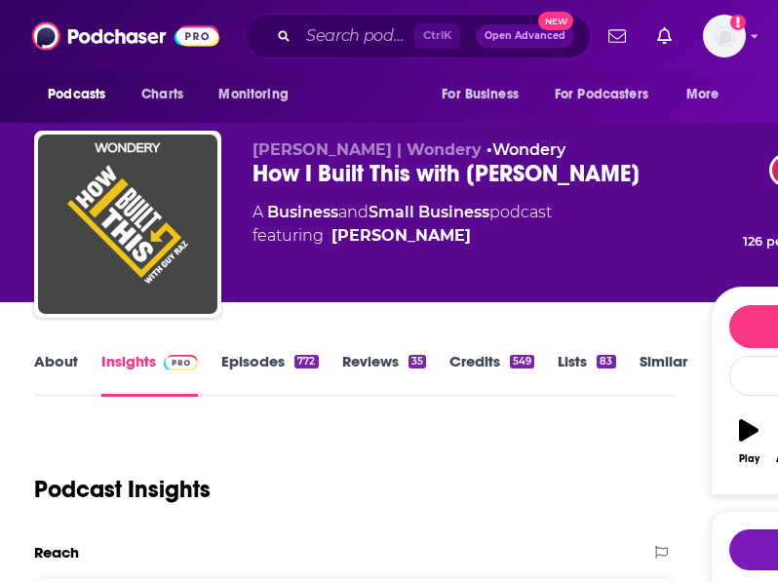 The height and width of the screenshot is (582, 778). Describe the element at coordinates (492, 374) in the screenshot. I see `a: Credits549` at that location.